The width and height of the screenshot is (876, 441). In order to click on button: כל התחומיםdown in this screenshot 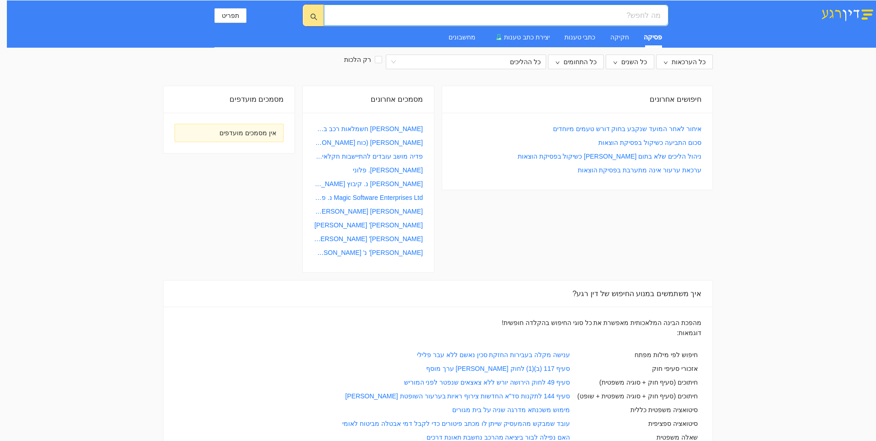, I will do `click(576, 62)`.